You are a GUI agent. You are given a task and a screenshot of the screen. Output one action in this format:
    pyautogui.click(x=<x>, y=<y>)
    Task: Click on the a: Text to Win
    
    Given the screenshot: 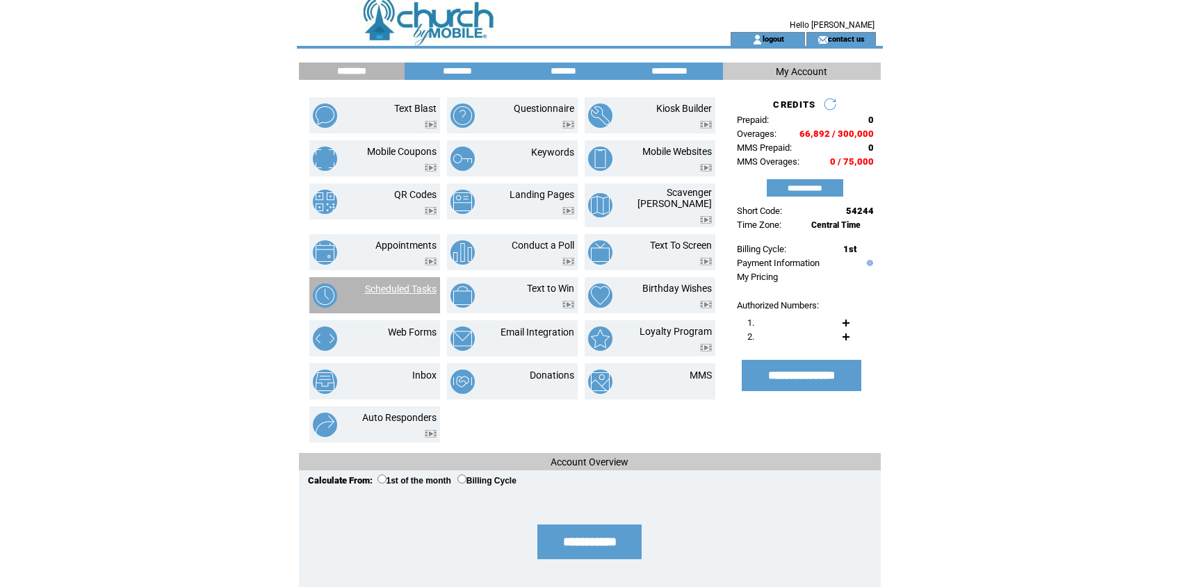 What is the action you would take?
    pyautogui.click(x=550, y=288)
    